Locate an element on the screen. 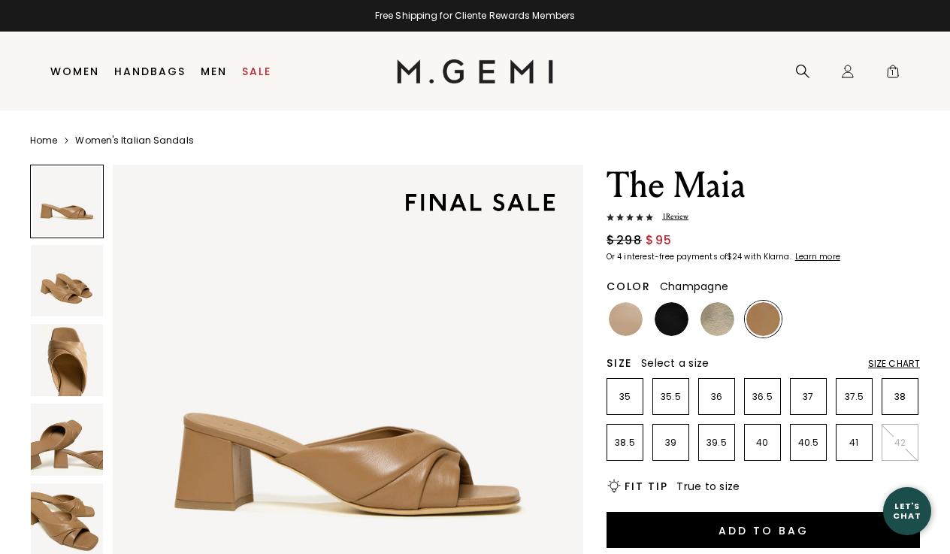  a: Home is located at coordinates (44, 140).